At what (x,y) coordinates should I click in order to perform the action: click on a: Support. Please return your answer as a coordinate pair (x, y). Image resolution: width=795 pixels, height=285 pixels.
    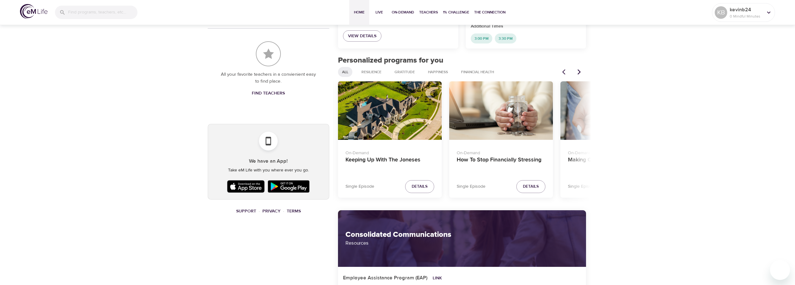
    Looking at the image, I should click on (246, 211).